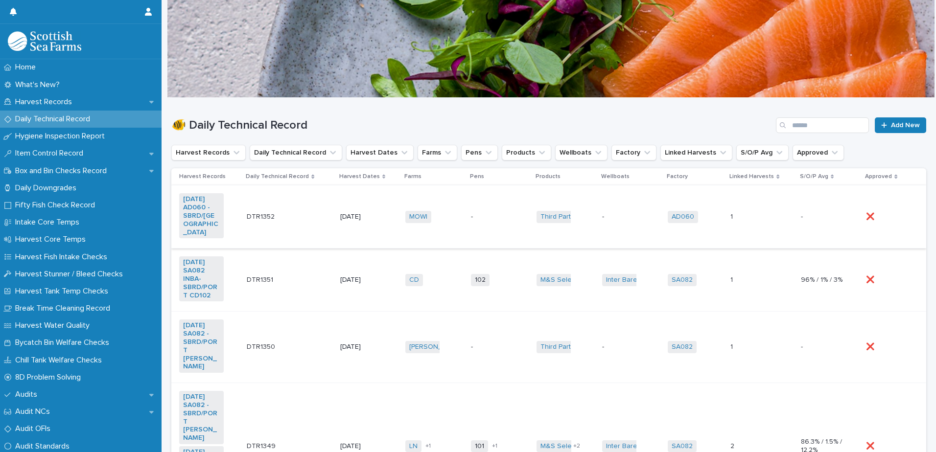  What do you see at coordinates (359, 177) in the screenshot?
I see `p: Harvest Dates` at bounding box center [359, 177].